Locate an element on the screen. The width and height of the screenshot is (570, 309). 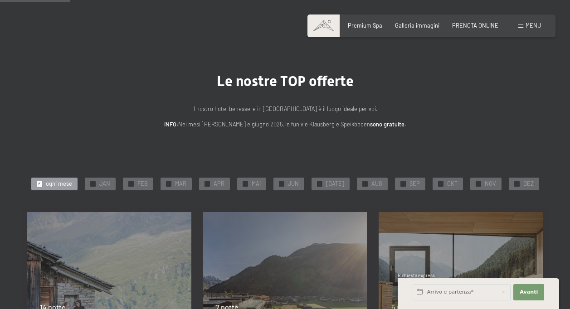
span: JAN is located at coordinates (105, 184).